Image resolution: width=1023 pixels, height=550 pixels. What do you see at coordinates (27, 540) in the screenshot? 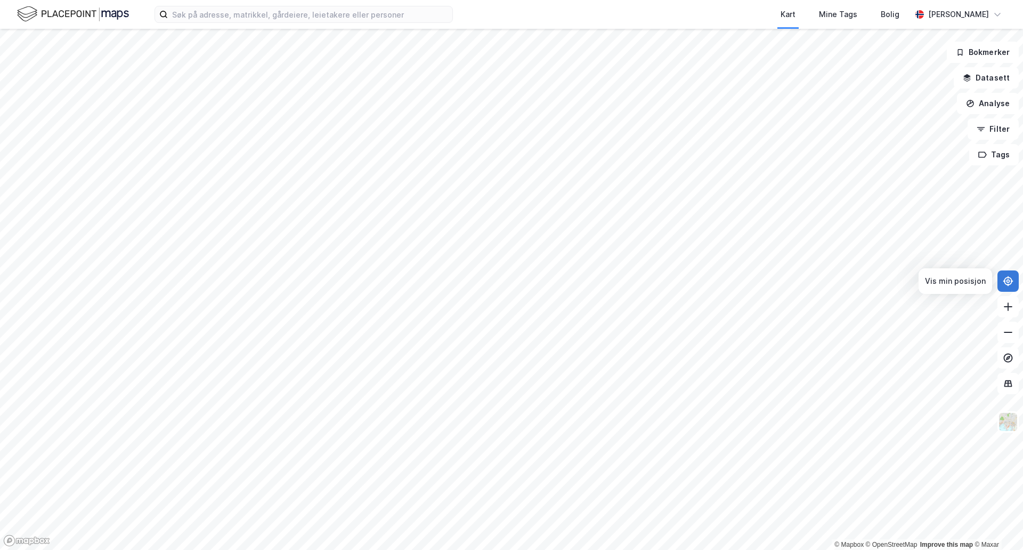
I see `a: Mapbox homepage` at bounding box center [27, 540].